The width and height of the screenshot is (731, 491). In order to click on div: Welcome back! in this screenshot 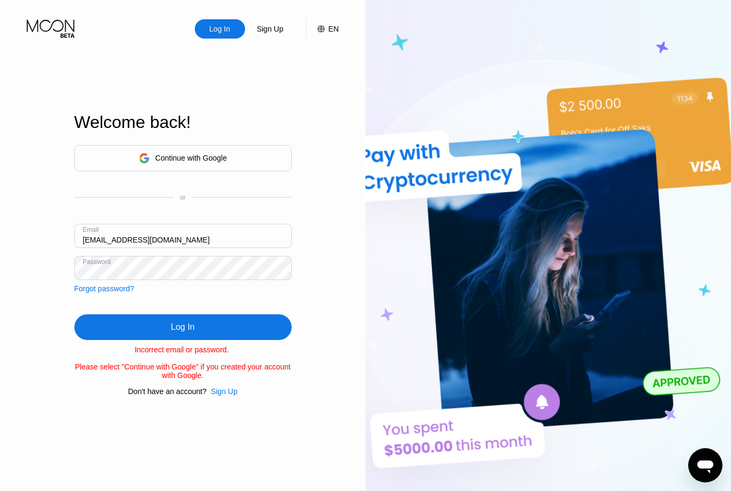, I will do `click(183, 122)`.